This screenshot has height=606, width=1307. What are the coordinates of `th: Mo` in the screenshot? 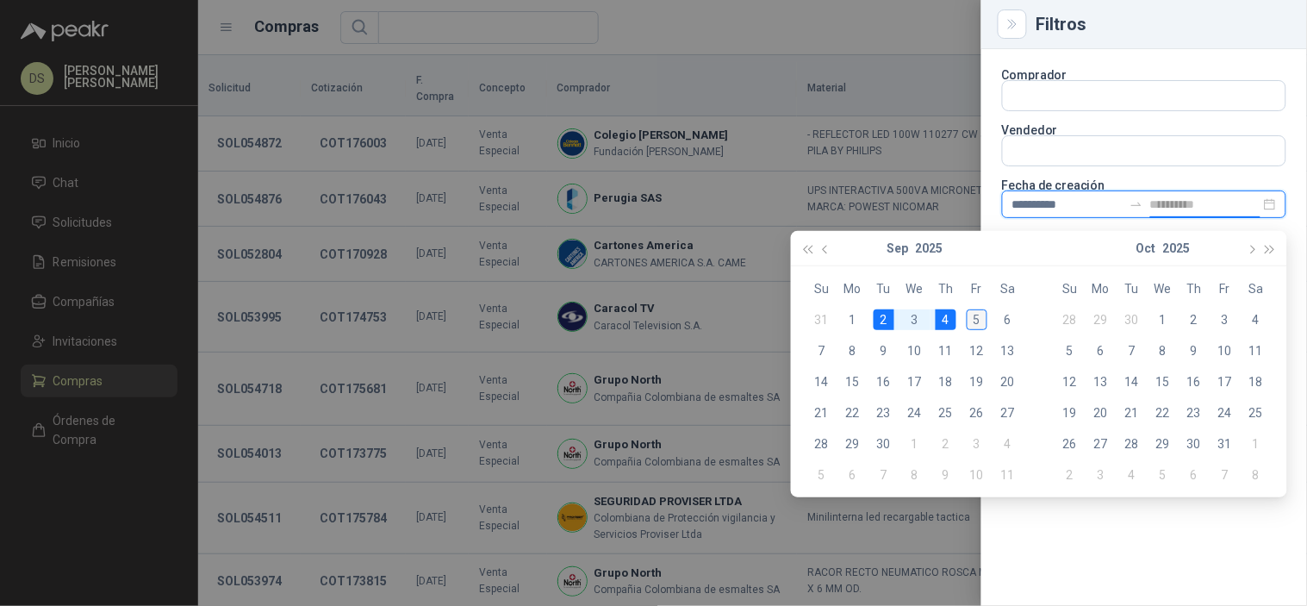 It's located at (853, 289).